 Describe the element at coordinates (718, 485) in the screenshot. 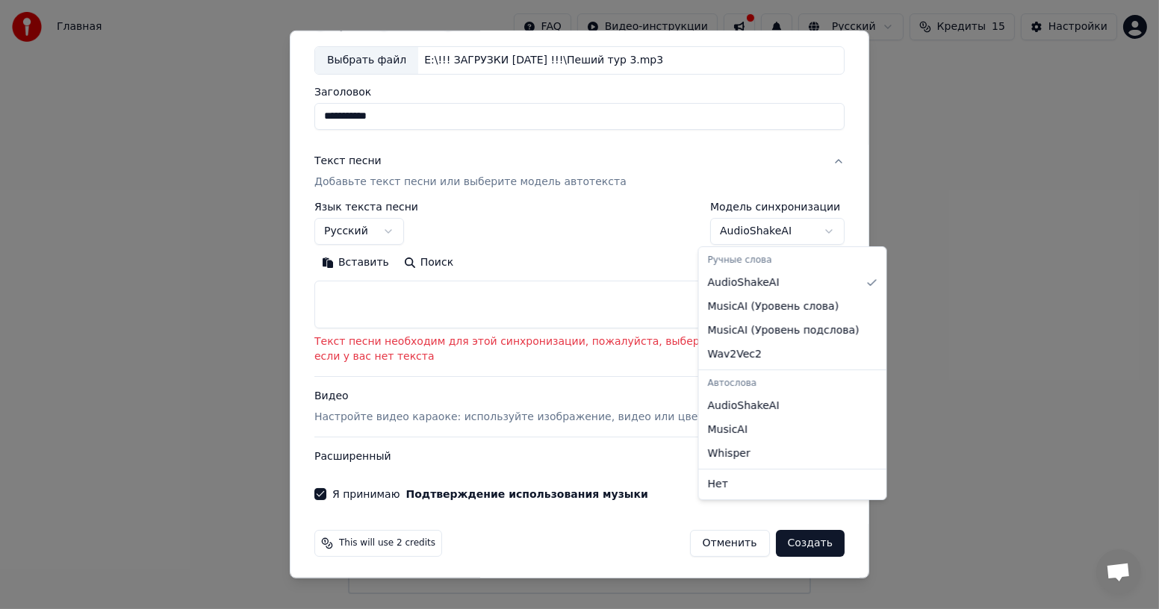

I see `span: Нет` at that location.